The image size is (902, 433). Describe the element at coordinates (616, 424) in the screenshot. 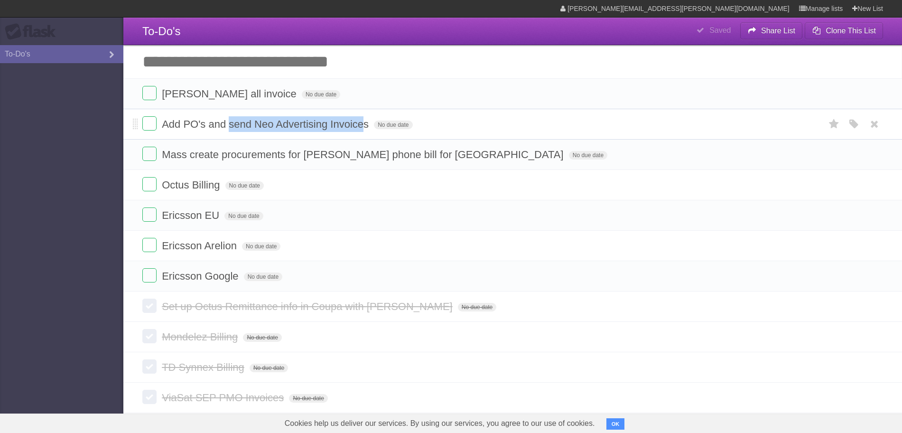

I see `button: OK` at that location.